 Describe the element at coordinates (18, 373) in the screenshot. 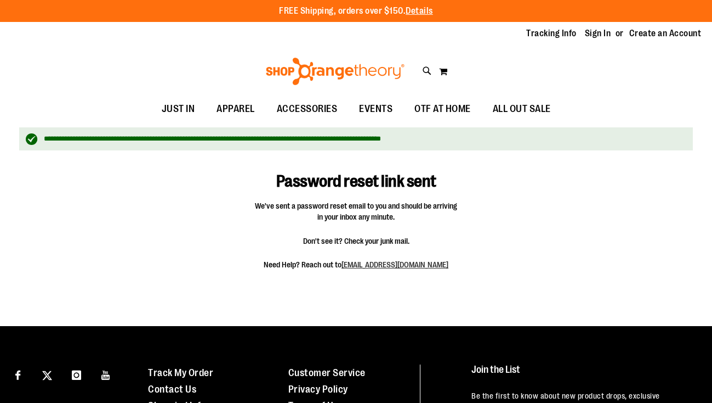

I see `a: Visit our Facebook page` at that location.